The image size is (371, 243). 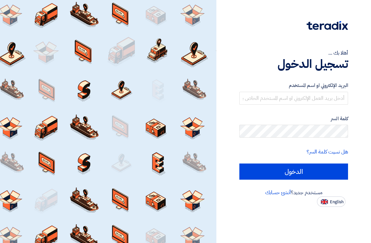 I want to click on img: en-US.png, so click(x=325, y=202).